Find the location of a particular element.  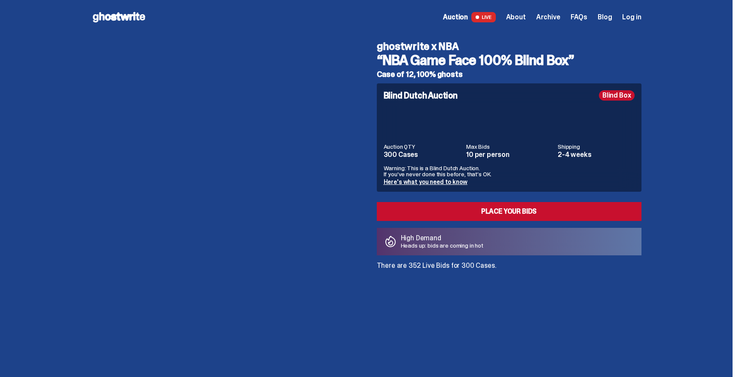

div: Blind Box is located at coordinates (616, 95).